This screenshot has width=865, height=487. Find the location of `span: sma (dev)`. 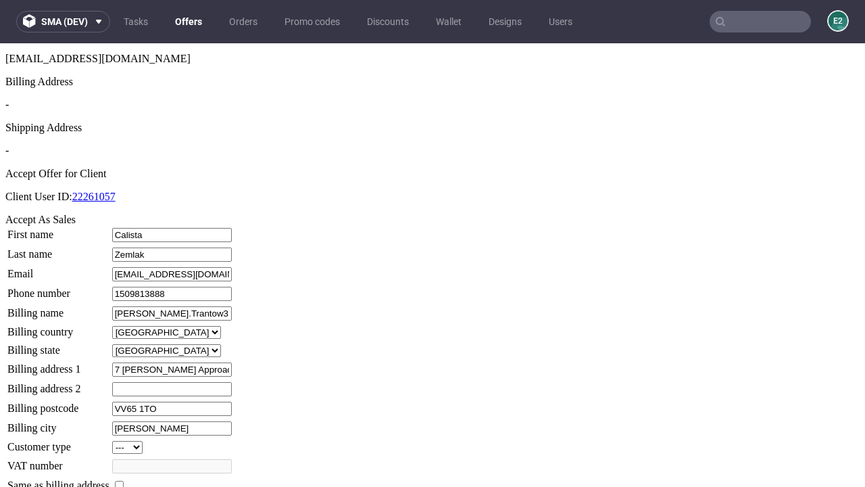

span: sma (dev) is located at coordinates (64, 22).